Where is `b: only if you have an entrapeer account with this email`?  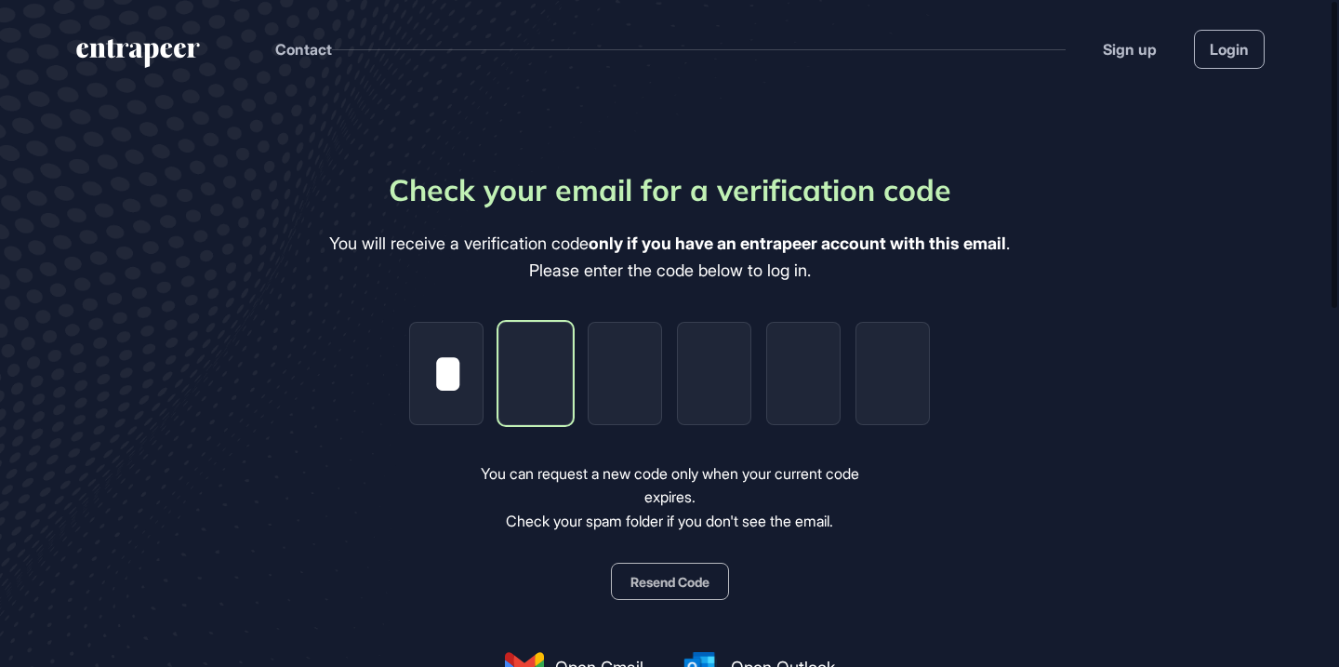 b: only if you have an entrapeer account with this email is located at coordinates (797, 243).